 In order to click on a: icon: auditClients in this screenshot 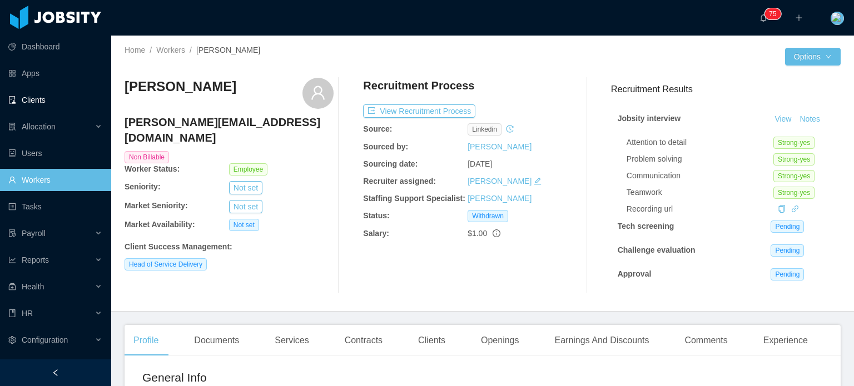, I will do `click(55, 100)`.